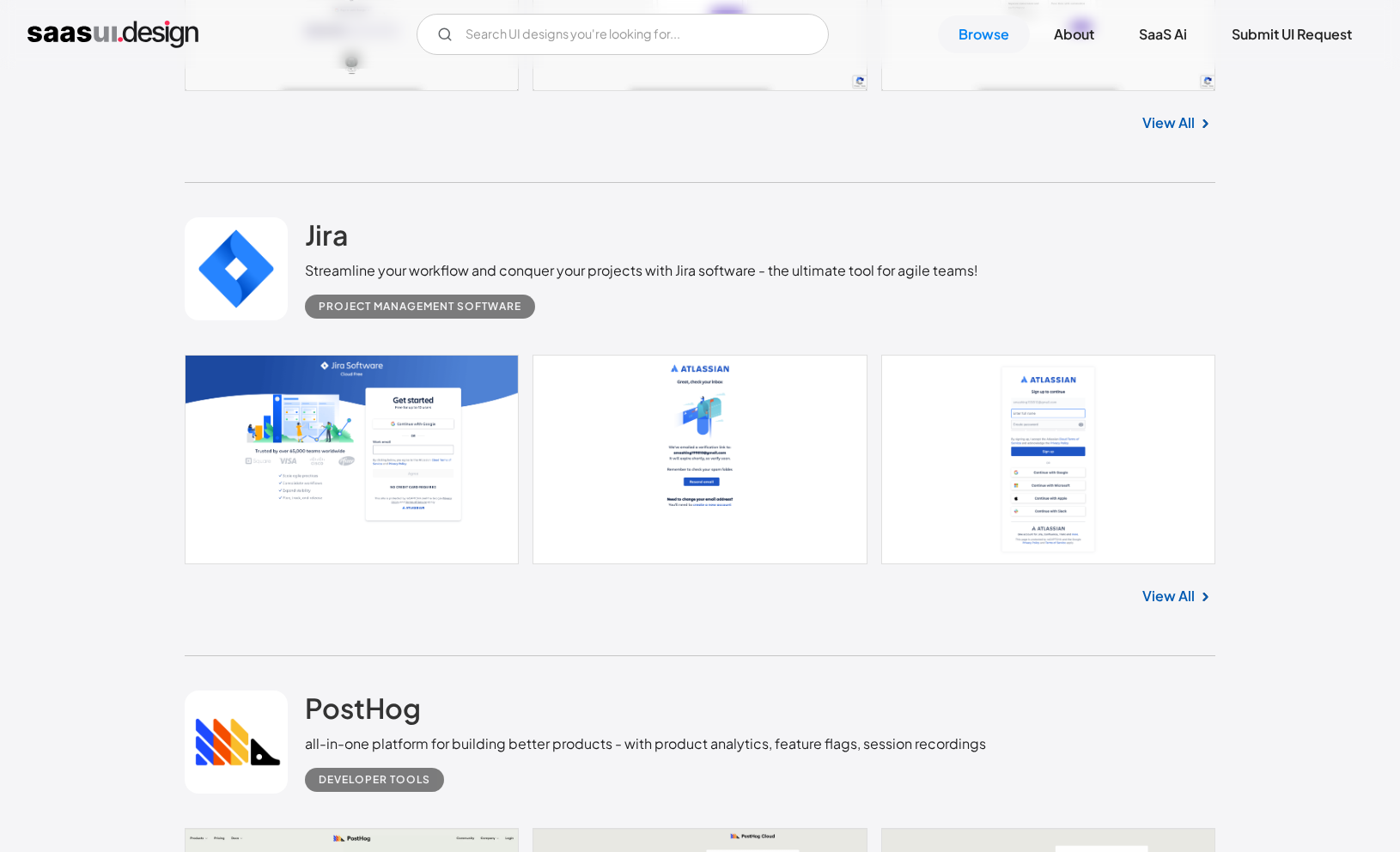  Describe the element at coordinates (362, 713) in the screenshot. I see `a: PostHog` at that location.